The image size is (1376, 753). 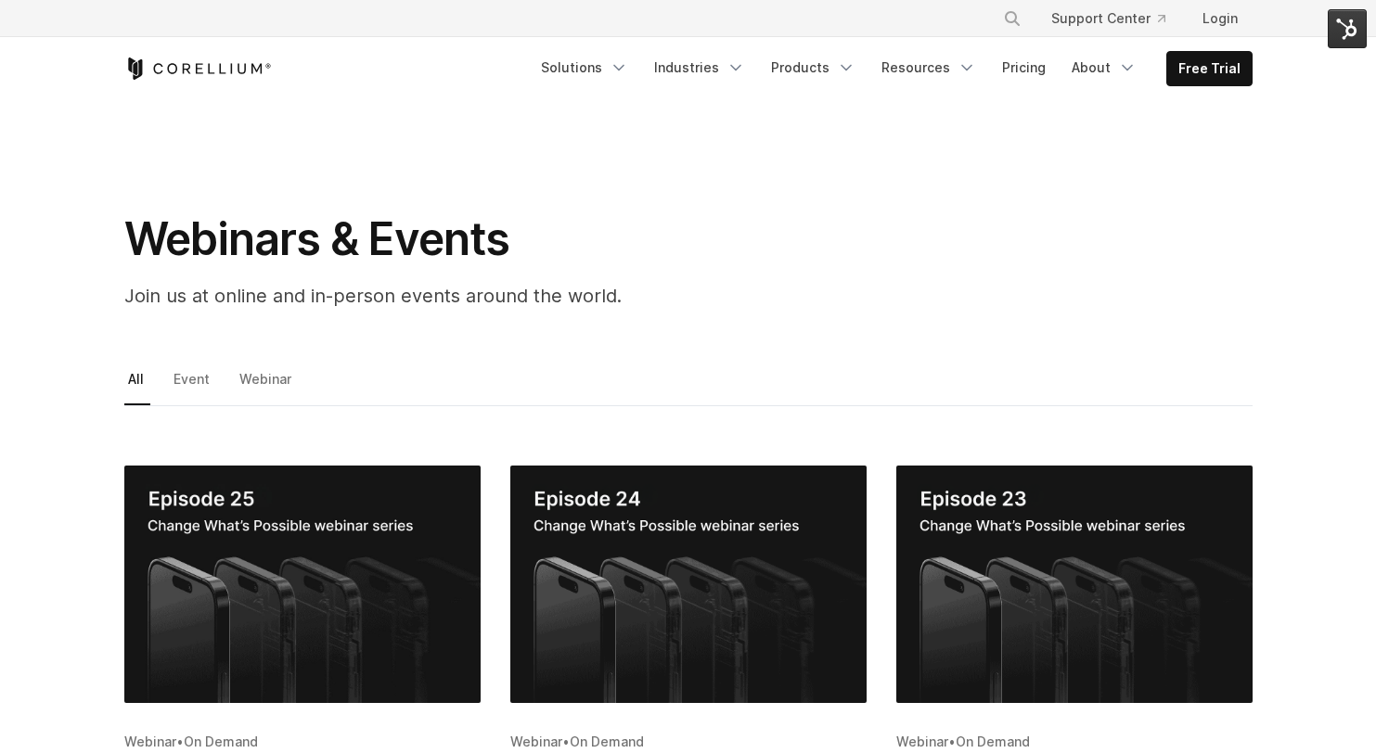 What do you see at coordinates (1023, 68) in the screenshot?
I see `a: Pricing` at bounding box center [1023, 68].